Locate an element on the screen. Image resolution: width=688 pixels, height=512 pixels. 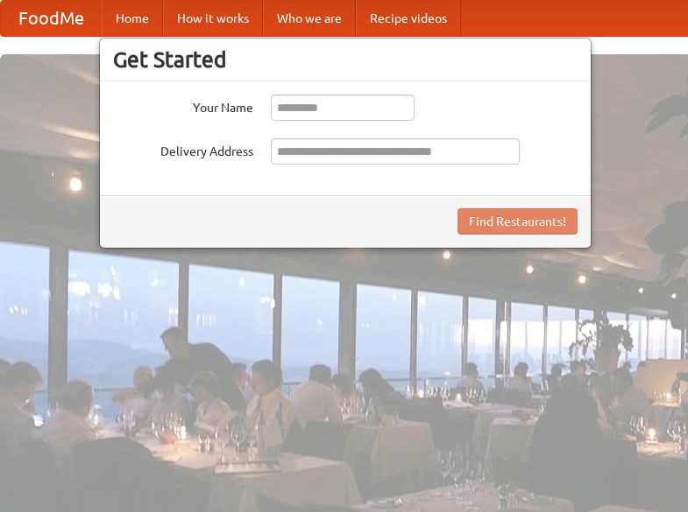
a: Home is located at coordinates (132, 18).